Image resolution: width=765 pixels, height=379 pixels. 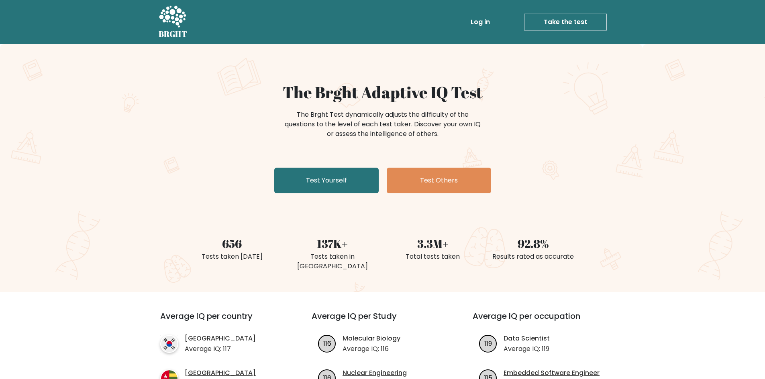 What do you see at coordinates (327, 343) in the screenshot?
I see `text: 116` at bounding box center [327, 343].